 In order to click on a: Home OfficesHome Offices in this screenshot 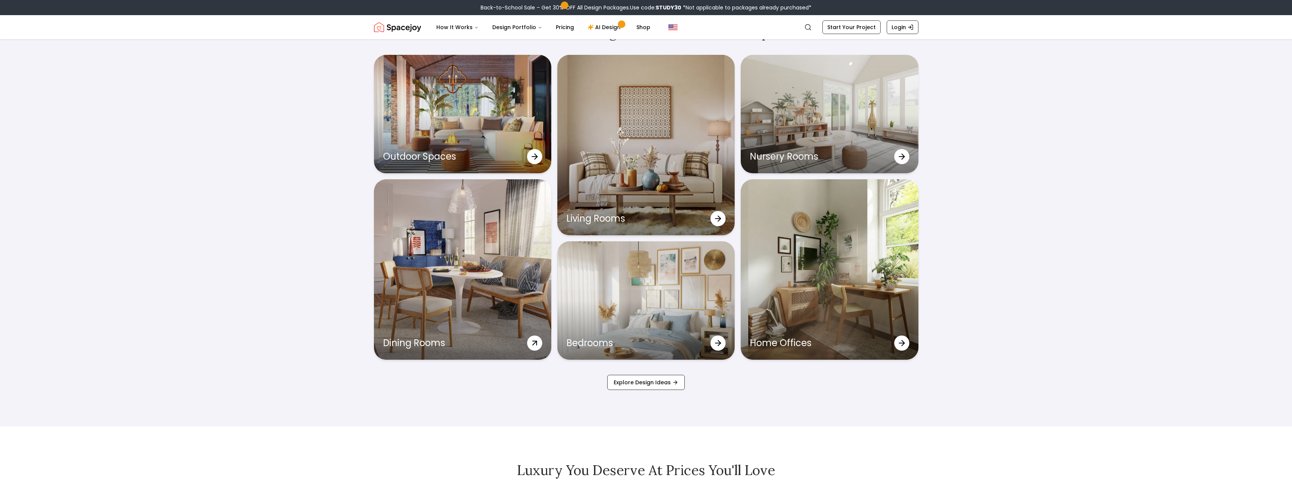, I will do `click(829, 269)`.